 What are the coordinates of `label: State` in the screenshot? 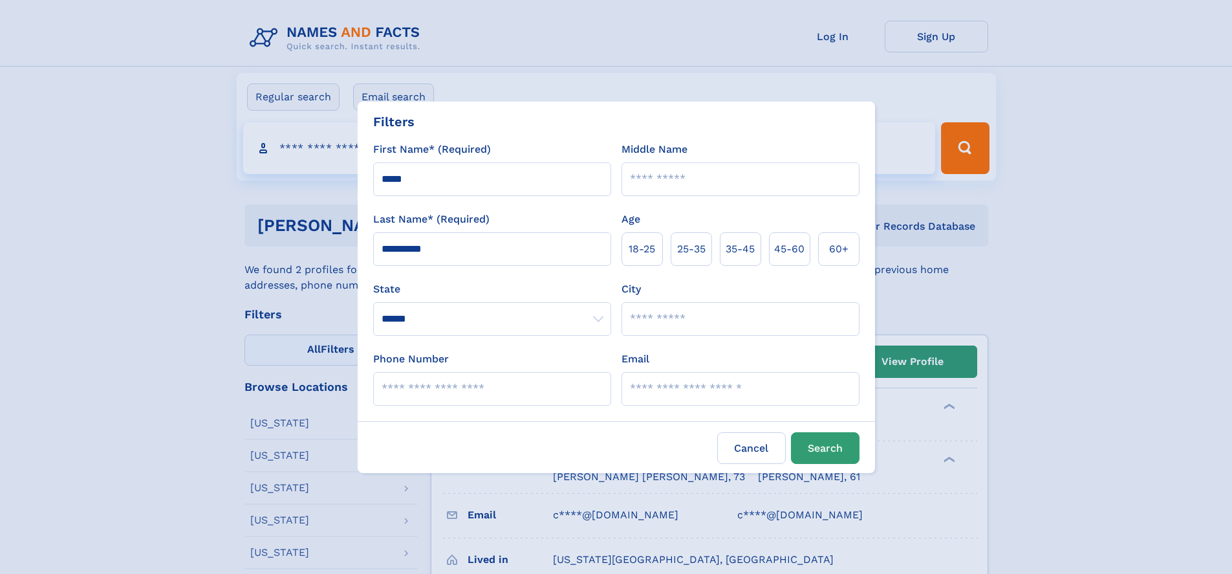 It's located at (492, 289).